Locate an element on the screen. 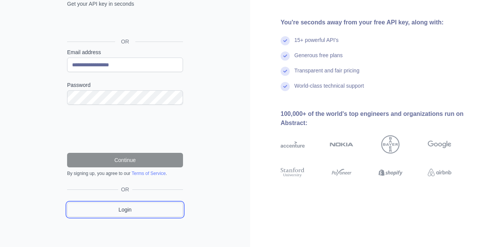  img: payoneer is located at coordinates (342, 172).